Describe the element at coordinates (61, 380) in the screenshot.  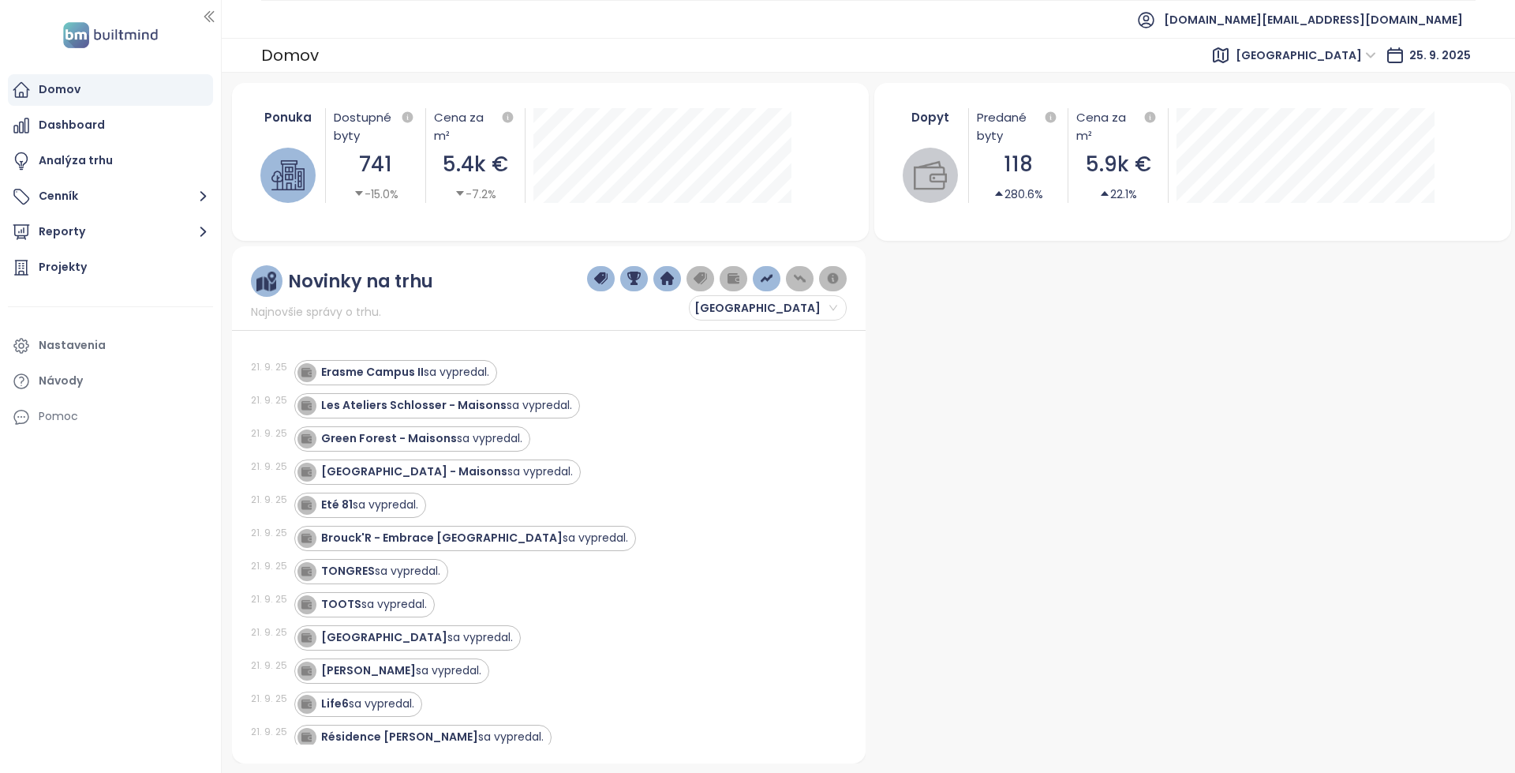
I see `div: Návody` at that location.